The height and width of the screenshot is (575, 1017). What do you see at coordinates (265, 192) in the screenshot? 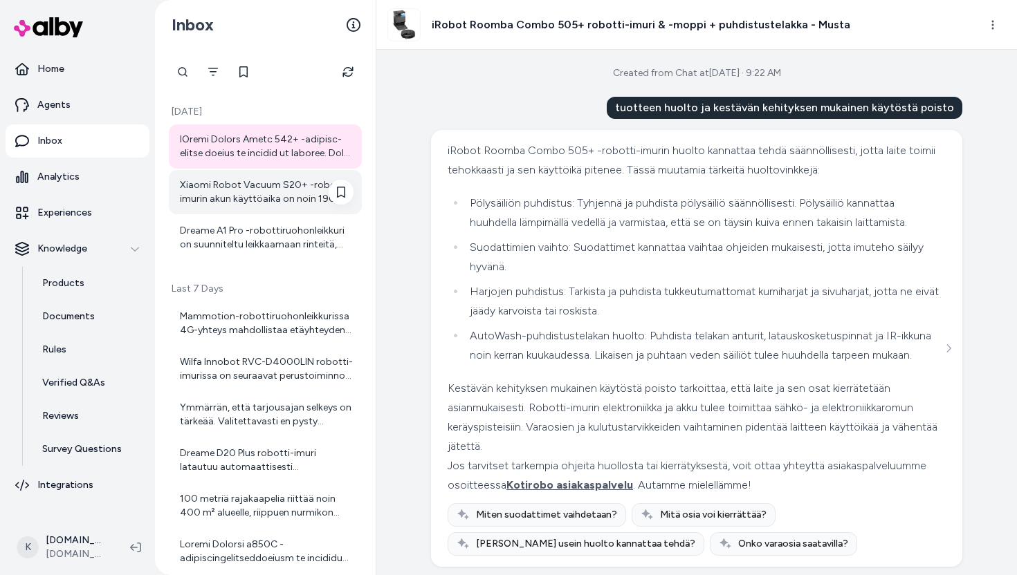
I see `a: Xiaomi Robot Vacuum S20+ -robotti-imurin akun käyttöaika on noin 190 minuuttia (noin 3 tuntia 10 ...` at bounding box center [265, 192].